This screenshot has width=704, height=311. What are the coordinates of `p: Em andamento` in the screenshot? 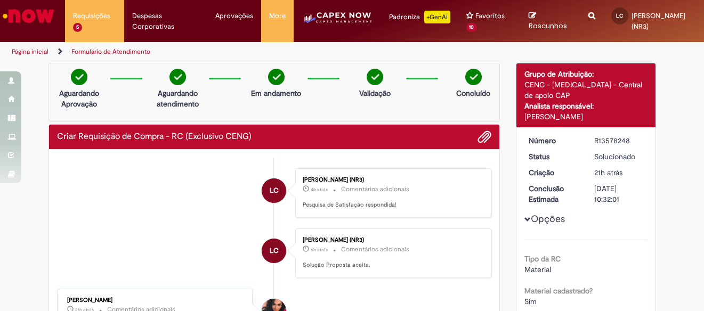 It's located at (276, 93).